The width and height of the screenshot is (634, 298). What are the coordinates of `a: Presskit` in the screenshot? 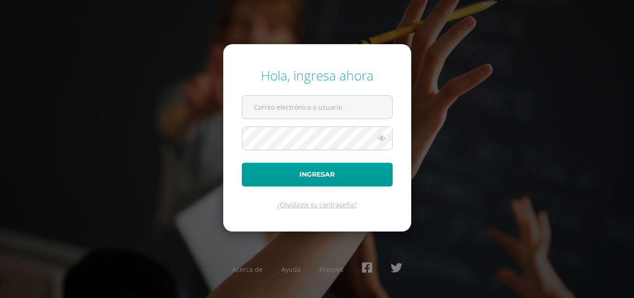 It's located at (332, 269).